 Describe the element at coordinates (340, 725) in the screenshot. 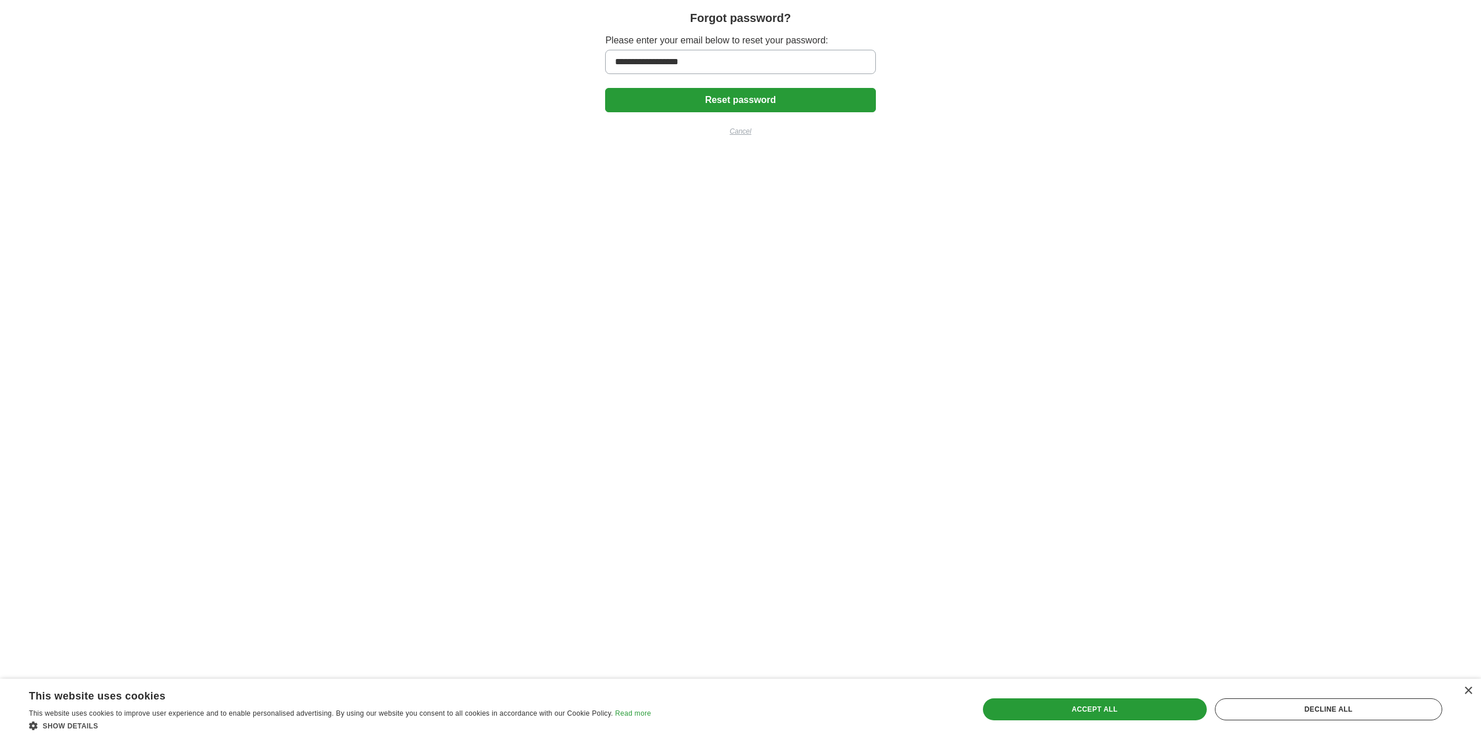

I see `div: Show details` at that location.